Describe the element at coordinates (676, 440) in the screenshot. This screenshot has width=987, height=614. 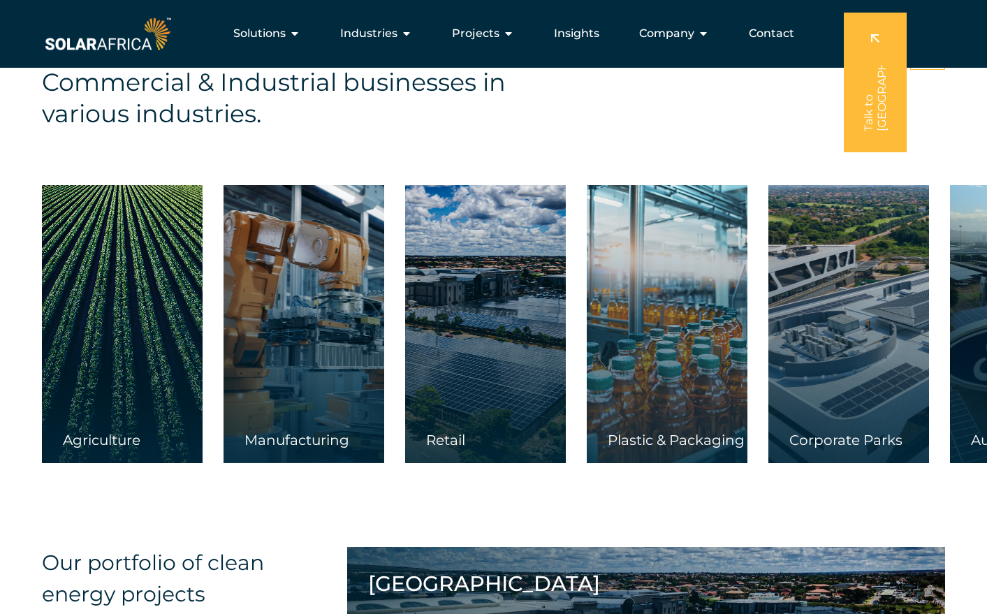
I see `span: Plastic & Packaging` at that location.